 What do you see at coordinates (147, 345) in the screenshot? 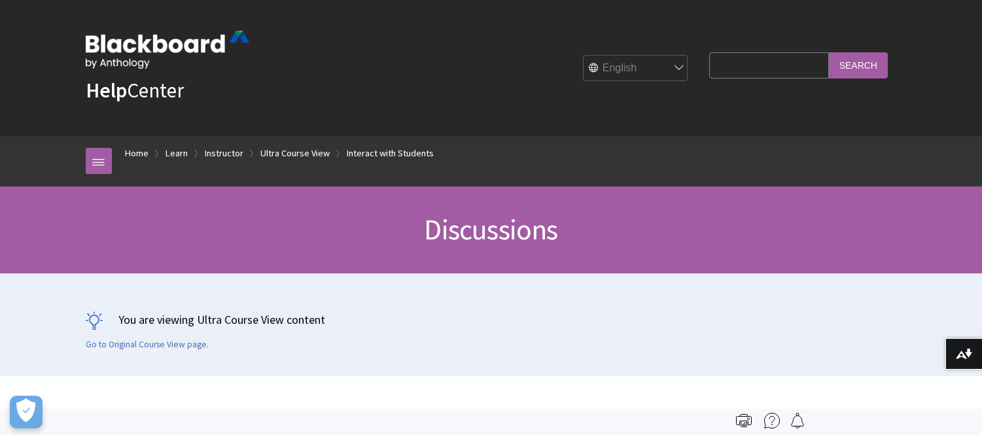
I see `a: Go to Original Course View page.` at bounding box center [147, 345].